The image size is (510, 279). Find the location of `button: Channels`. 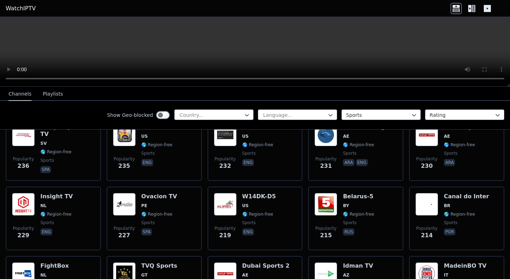

button: Channels is located at coordinates (20, 94).